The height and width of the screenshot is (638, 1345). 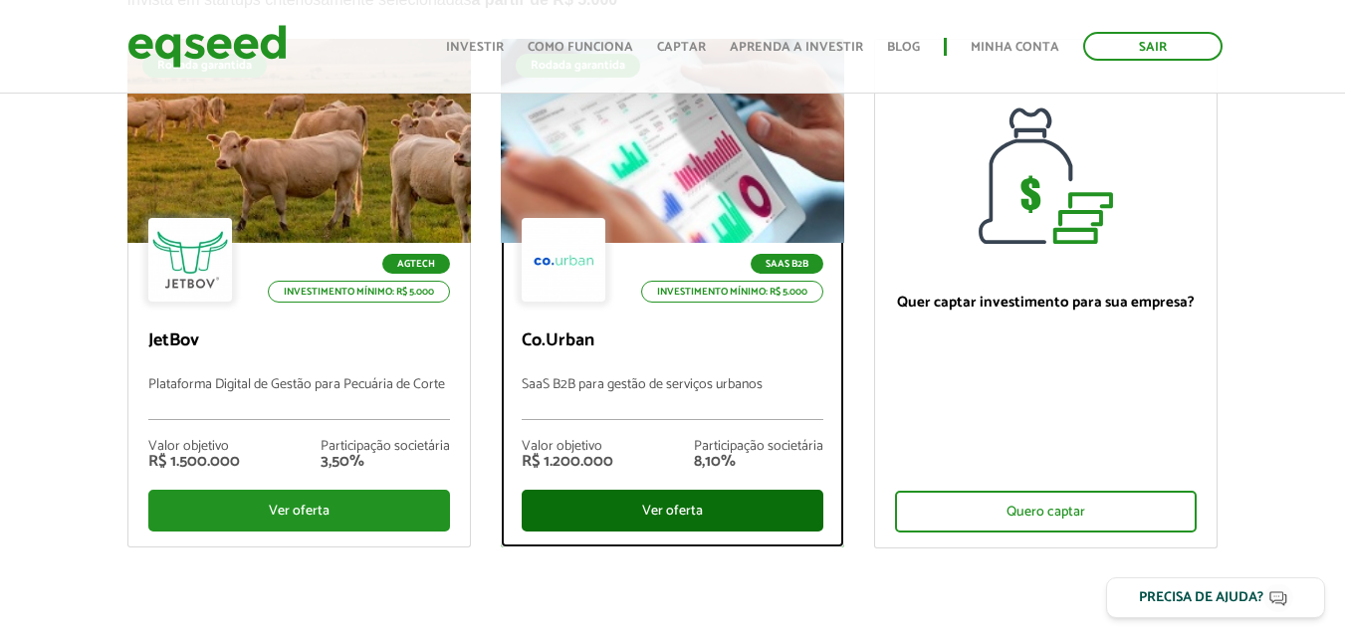 I want to click on div: 8,10%, so click(x=759, y=462).